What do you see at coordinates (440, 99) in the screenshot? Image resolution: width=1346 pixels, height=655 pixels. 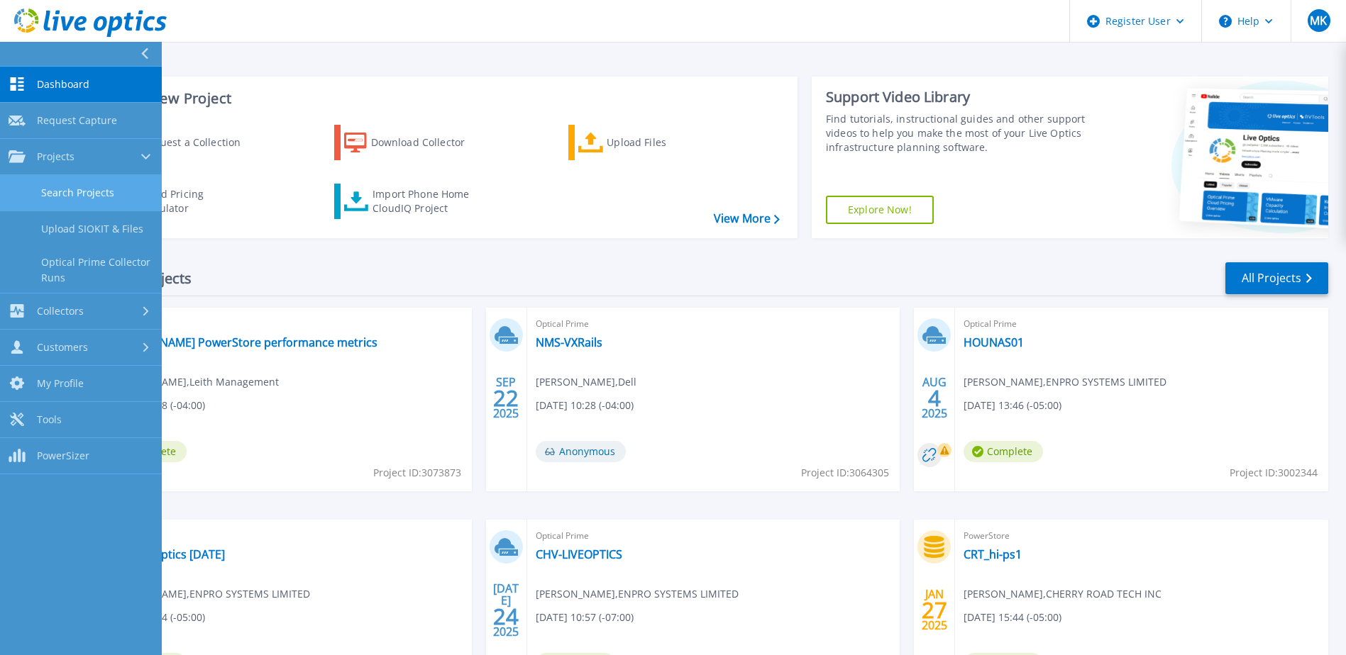 I see `h3: Start a New Project` at bounding box center [440, 99].